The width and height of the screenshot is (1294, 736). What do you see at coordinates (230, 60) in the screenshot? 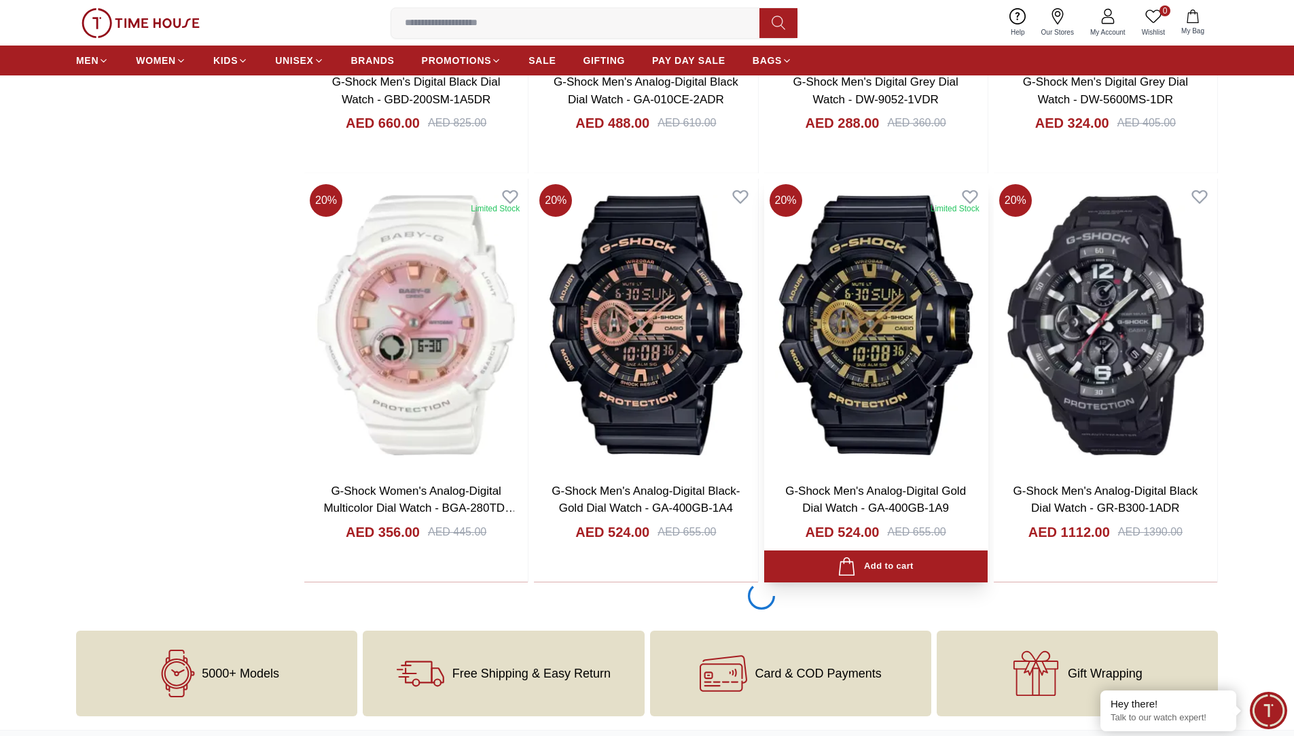
I see `a: KIDS` at bounding box center [230, 60].